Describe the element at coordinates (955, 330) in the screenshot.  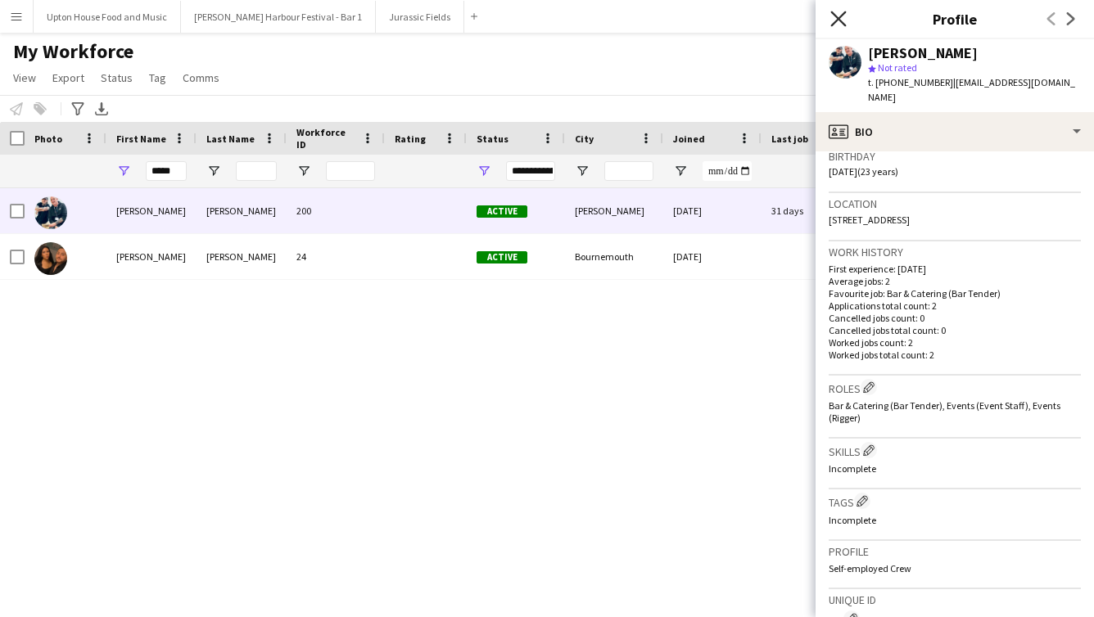
I see `p: Cancelled jobs total count: 0` at that location.